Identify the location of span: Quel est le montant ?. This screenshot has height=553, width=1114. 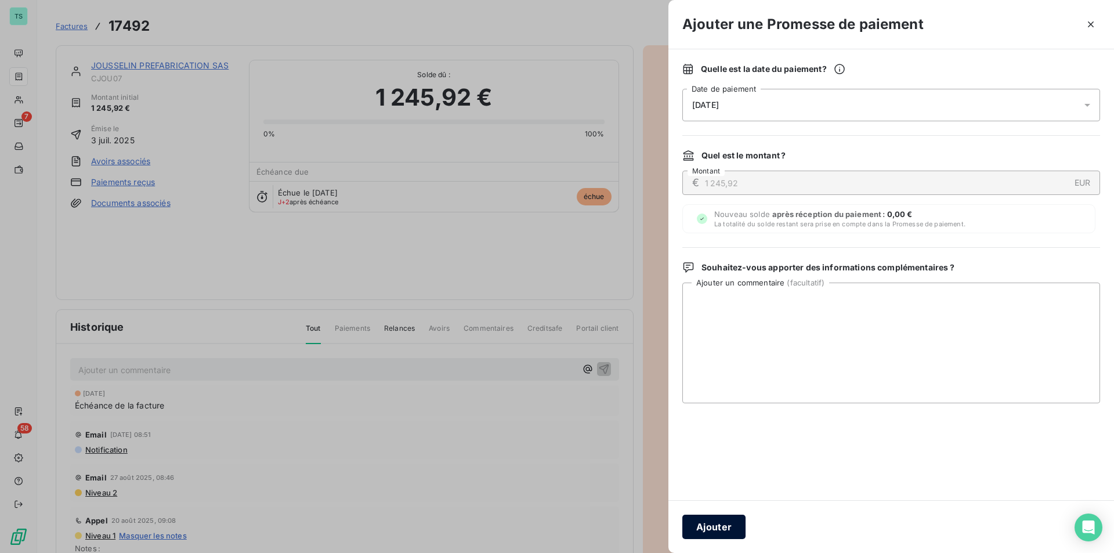
(743, 156).